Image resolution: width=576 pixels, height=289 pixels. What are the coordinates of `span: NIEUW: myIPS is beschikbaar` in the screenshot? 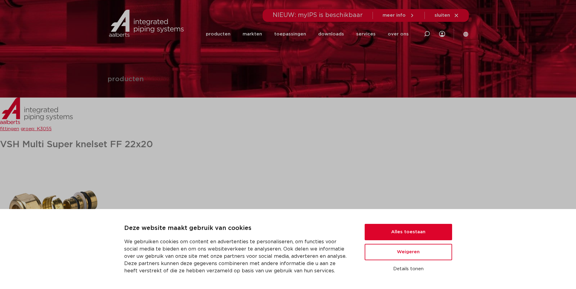 It's located at (317, 15).